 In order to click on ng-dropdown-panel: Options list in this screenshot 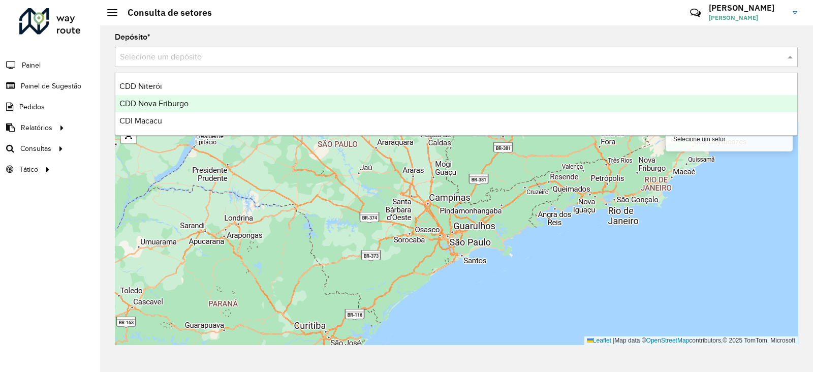, I will do `click(457, 104)`.